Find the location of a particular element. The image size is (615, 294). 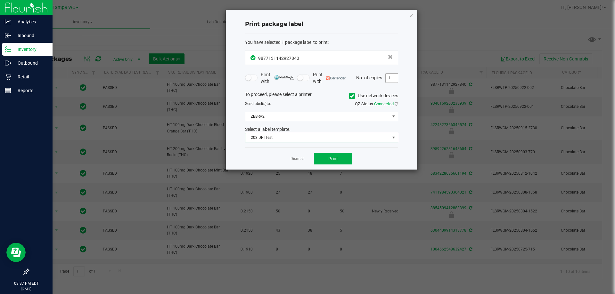

button: Print is located at coordinates (333, 159).